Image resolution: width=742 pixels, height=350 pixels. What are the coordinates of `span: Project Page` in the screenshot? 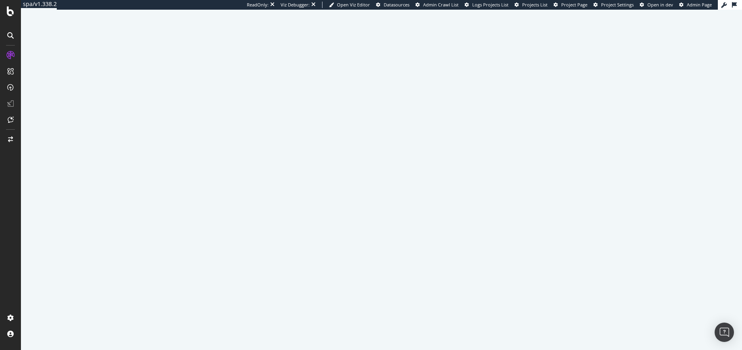 It's located at (574, 4).